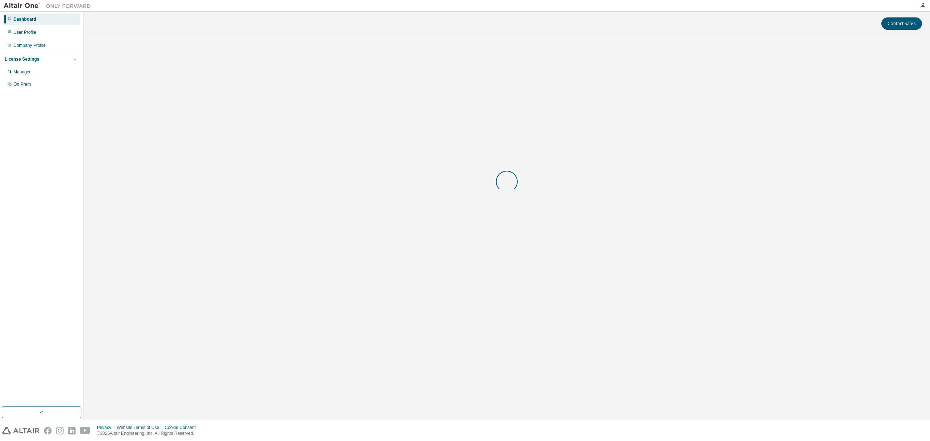 The image size is (930, 441). What do you see at coordinates (182, 428) in the screenshot?
I see `div: Cookie Consent` at bounding box center [182, 428].